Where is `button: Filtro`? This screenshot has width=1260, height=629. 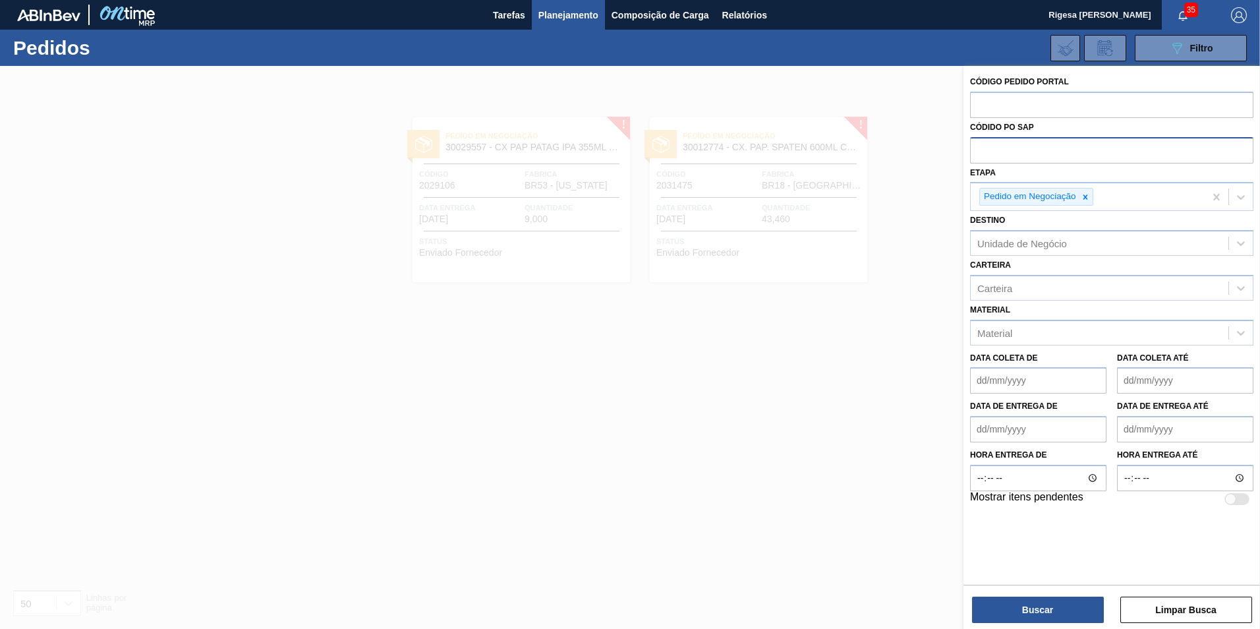 button: Filtro is located at coordinates (1191, 48).